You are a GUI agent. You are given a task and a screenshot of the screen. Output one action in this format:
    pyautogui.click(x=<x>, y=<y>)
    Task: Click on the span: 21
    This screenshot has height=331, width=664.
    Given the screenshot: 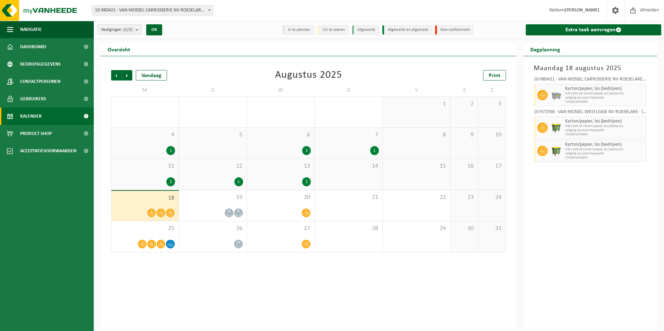 What is the action you would take?
    pyautogui.click(x=348, y=198)
    